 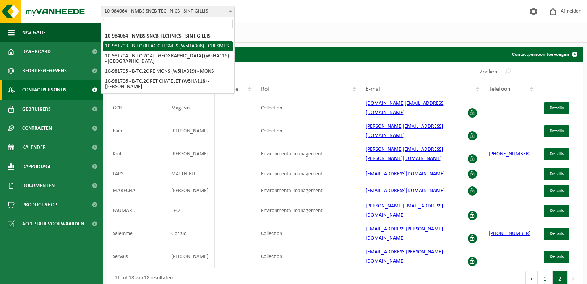 I want to click on span: Bedrijfsgegevens, so click(x=44, y=71).